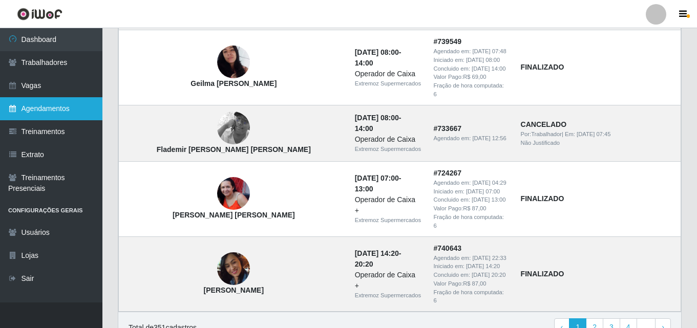 The image size is (697, 328). What do you see at coordinates (447, 173) in the screenshot?
I see `strong: # 724267` at bounding box center [447, 173].